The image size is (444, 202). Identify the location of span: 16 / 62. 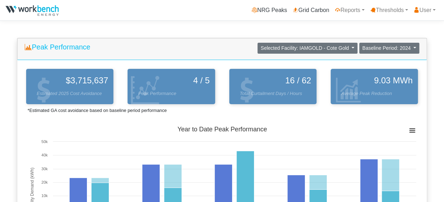
(298, 81).